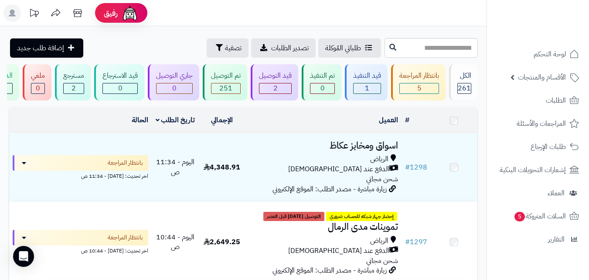 The image size is (589, 280). What do you see at coordinates (140, 120) in the screenshot?
I see `a: الحالة` at bounding box center [140, 120].